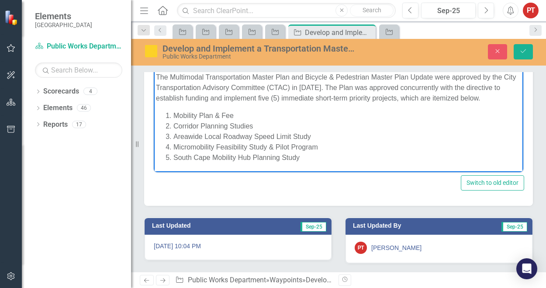 This screenshot has width=546, height=288. Describe the element at coordinates (372, 10) in the screenshot. I see `button: Search` at that location.